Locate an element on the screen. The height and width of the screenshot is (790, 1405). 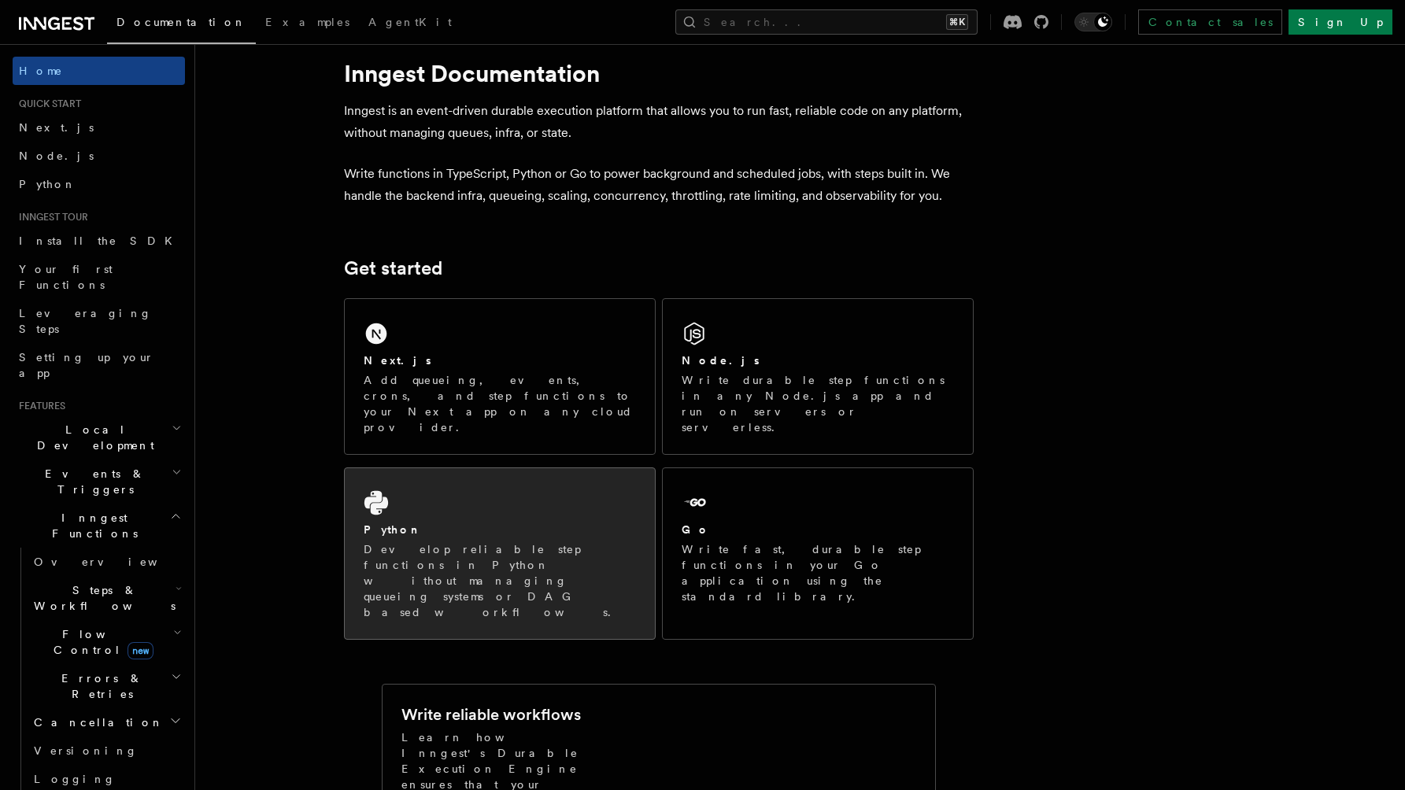
span: Cancellation is located at coordinates (95, 723).